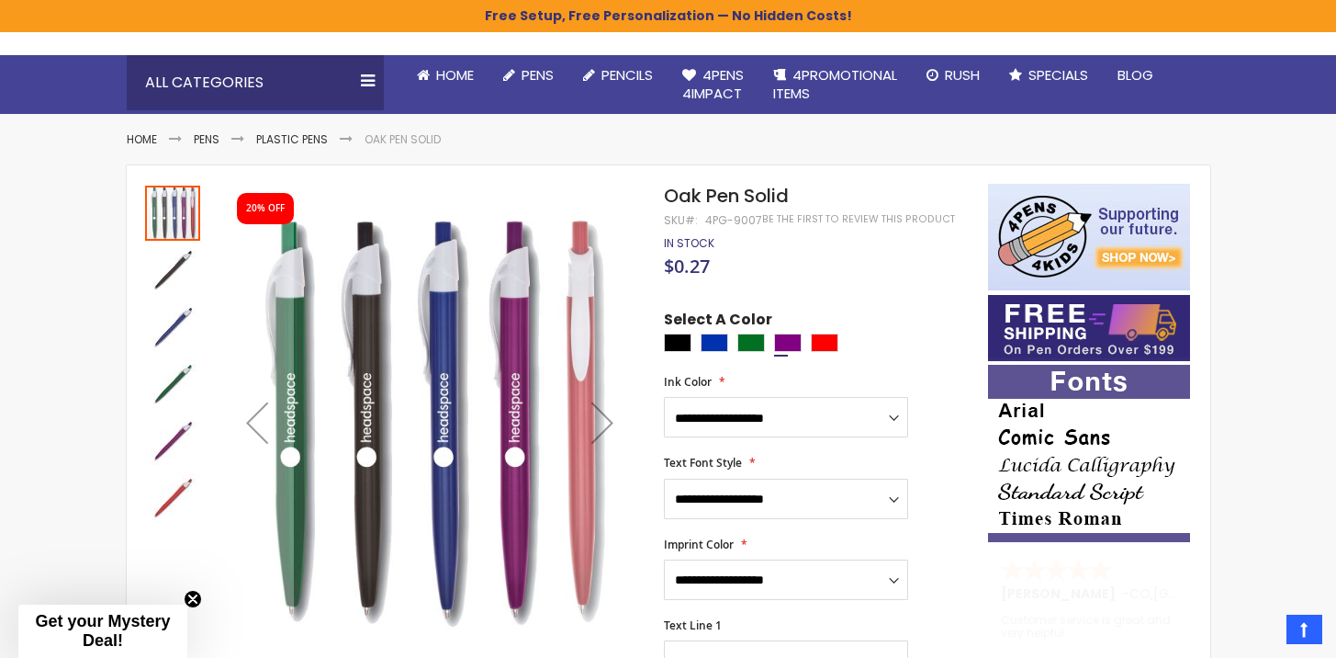 The image size is (1336, 658). What do you see at coordinates (1089, 328) in the screenshot?
I see `img: Free shipping on orders over $199` at bounding box center [1089, 328].